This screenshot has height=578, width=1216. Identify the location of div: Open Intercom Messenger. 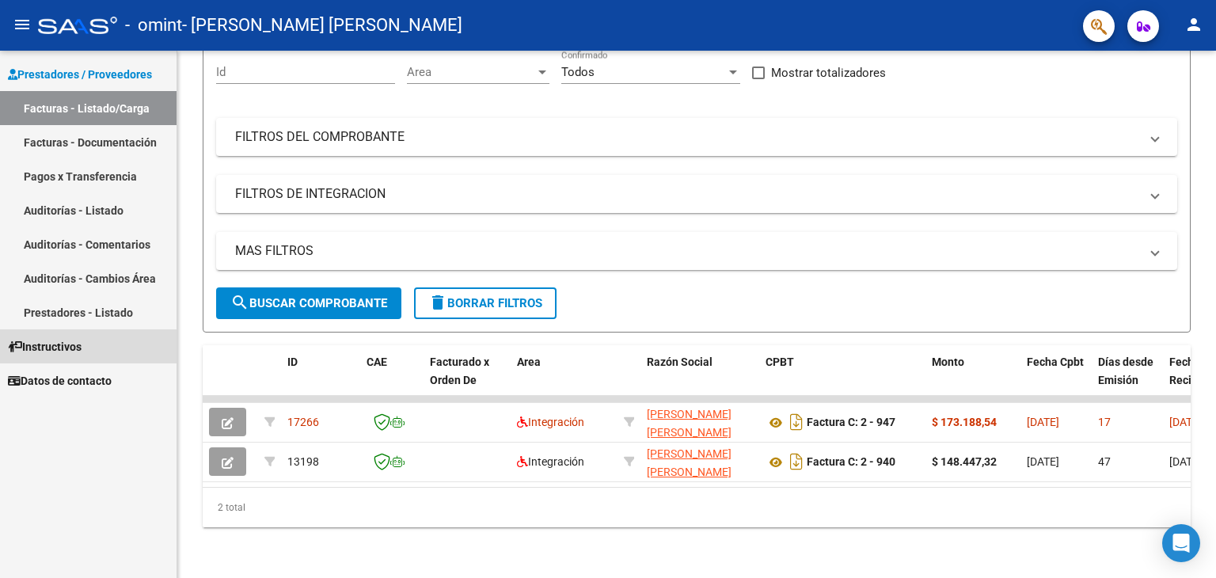
(1181, 543).